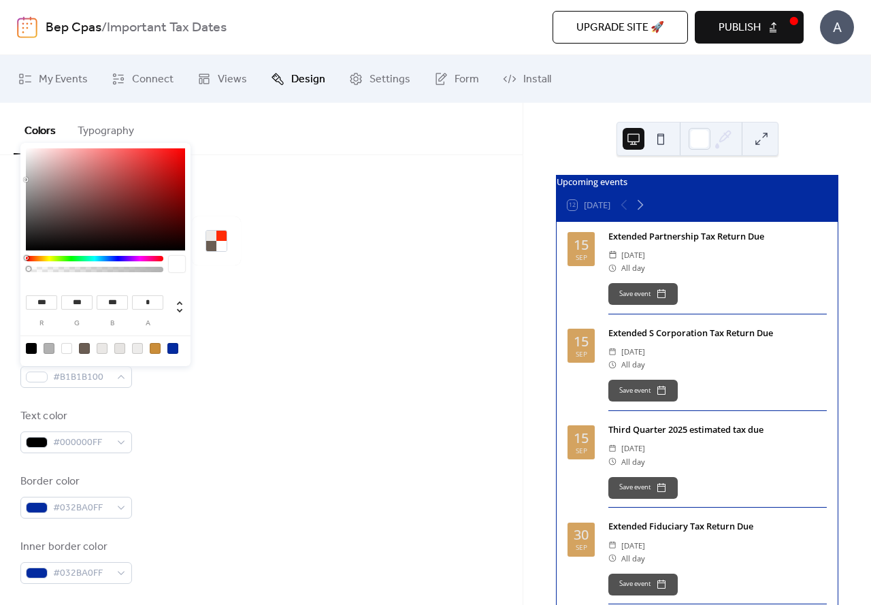 This screenshot has width=871, height=605. What do you see at coordinates (77, 323) in the screenshot?
I see `label: g` at bounding box center [77, 323].